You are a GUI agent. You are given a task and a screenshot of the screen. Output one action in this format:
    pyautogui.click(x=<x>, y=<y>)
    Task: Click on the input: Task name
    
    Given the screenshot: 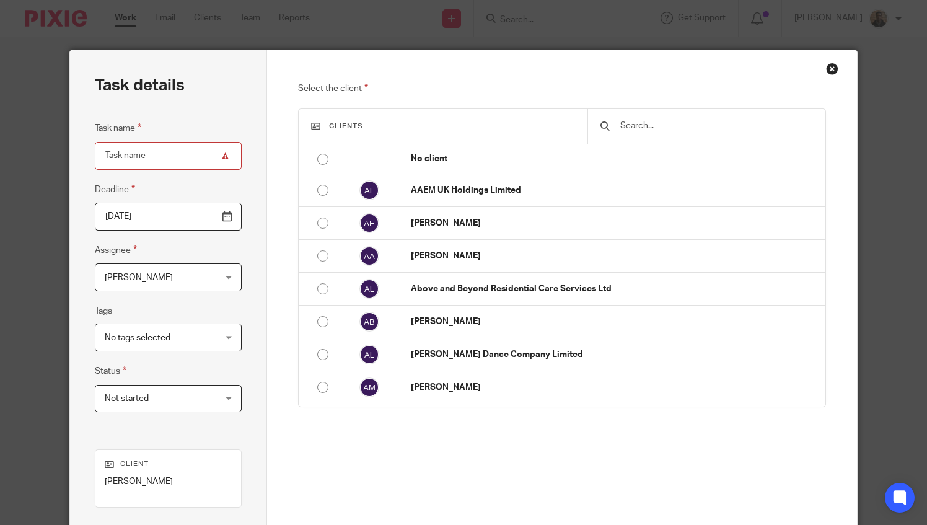 What is the action you would take?
    pyautogui.click(x=168, y=156)
    